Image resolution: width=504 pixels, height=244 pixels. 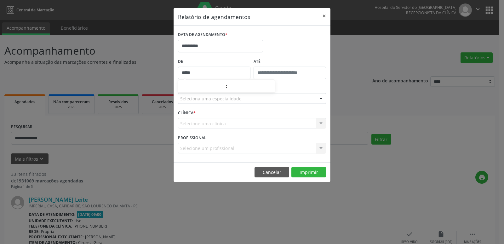 What do you see at coordinates (251, 87) in the screenshot?
I see `input: Minute` at bounding box center [251, 87].